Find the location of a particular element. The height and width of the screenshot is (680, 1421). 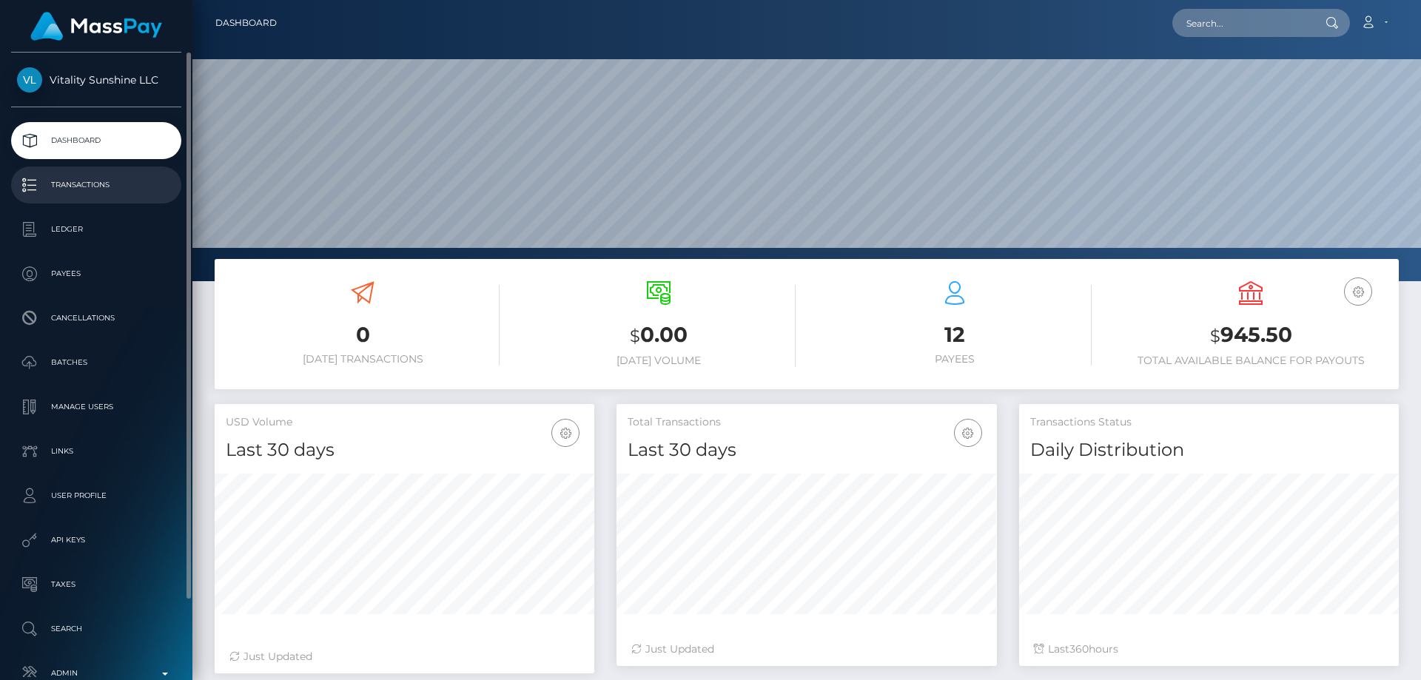

a: Taxes is located at coordinates (96, 585).